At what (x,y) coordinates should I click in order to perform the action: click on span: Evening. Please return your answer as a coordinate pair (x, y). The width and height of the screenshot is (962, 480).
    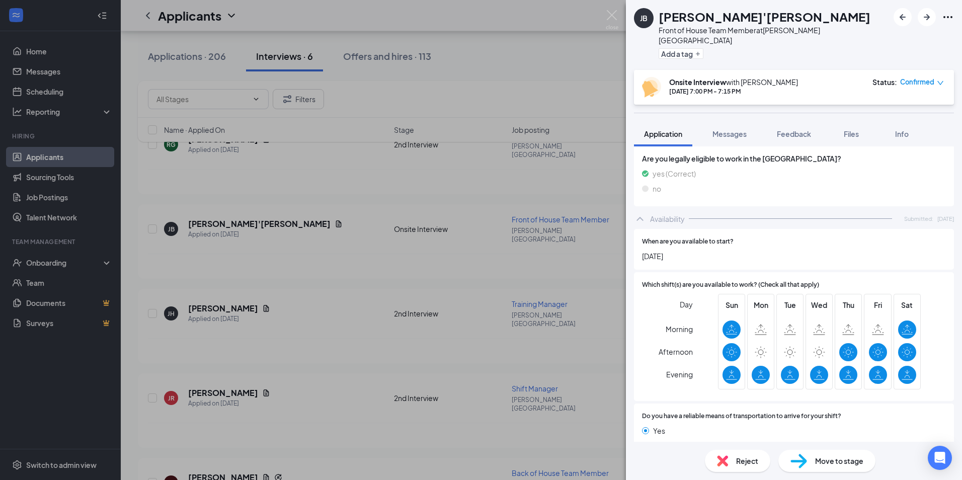
    Looking at the image, I should click on (680, 374).